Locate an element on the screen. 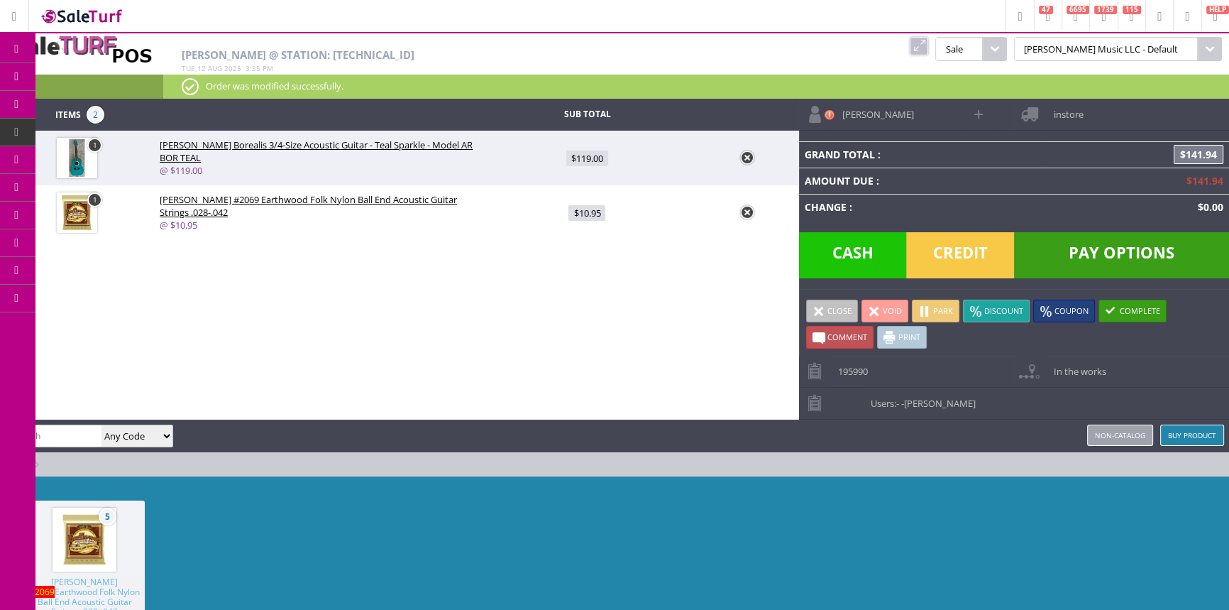 Image resolution: width=1229 pixels, height=610 pixels. a: Print is located at coordinates (902, 337).